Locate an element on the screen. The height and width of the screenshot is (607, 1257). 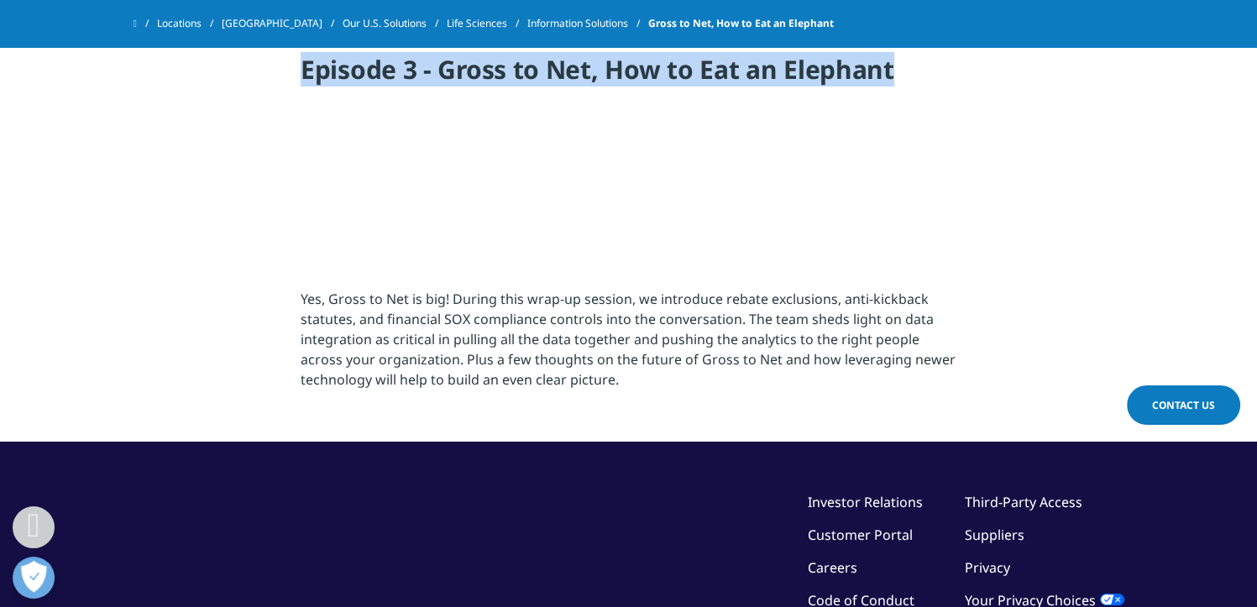
a: Locations is located at coordinates (189, 24).